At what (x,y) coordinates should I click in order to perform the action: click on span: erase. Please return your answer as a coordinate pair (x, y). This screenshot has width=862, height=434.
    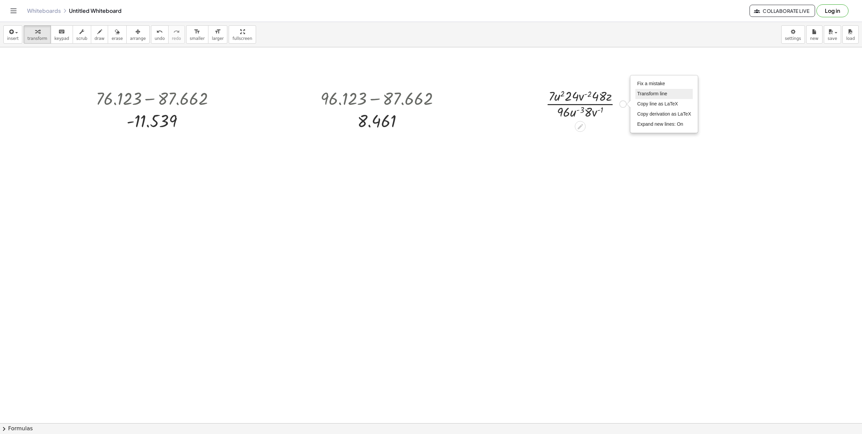
    Looking at the image, I should click on (117, 38).